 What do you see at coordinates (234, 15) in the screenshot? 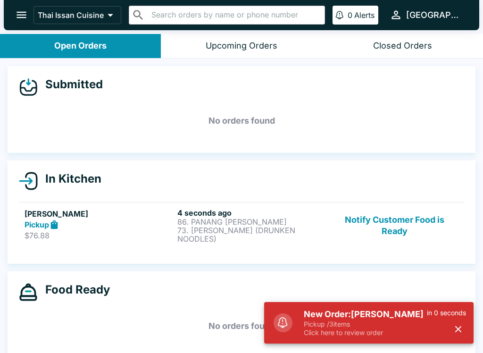
I see `input: Search orders by name or phone number` at bounding box center [234, 15].